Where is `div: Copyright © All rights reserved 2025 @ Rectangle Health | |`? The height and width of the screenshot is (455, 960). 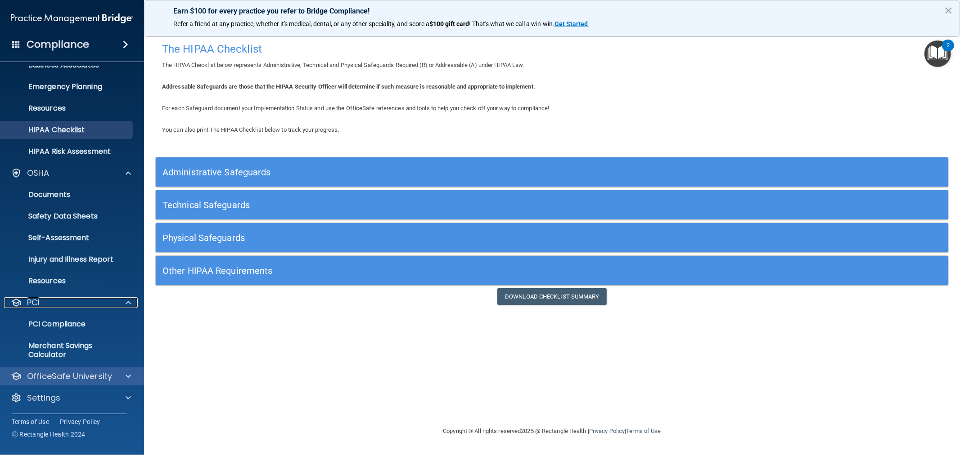
div: Copyright © All rights reserved 2025 @ Rectangle Health | | is located at coordinates (552, 432).